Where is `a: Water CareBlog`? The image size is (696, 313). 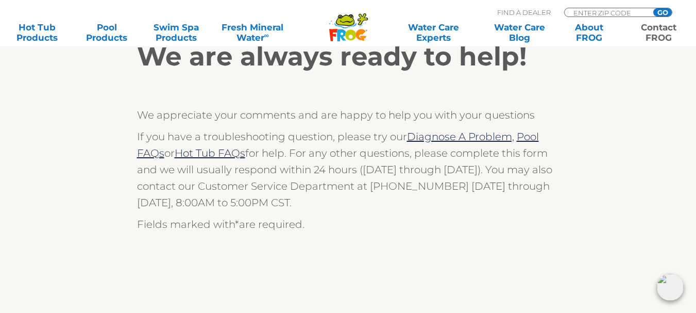 a: Water CareBlog is located at coordinates (519, 32).